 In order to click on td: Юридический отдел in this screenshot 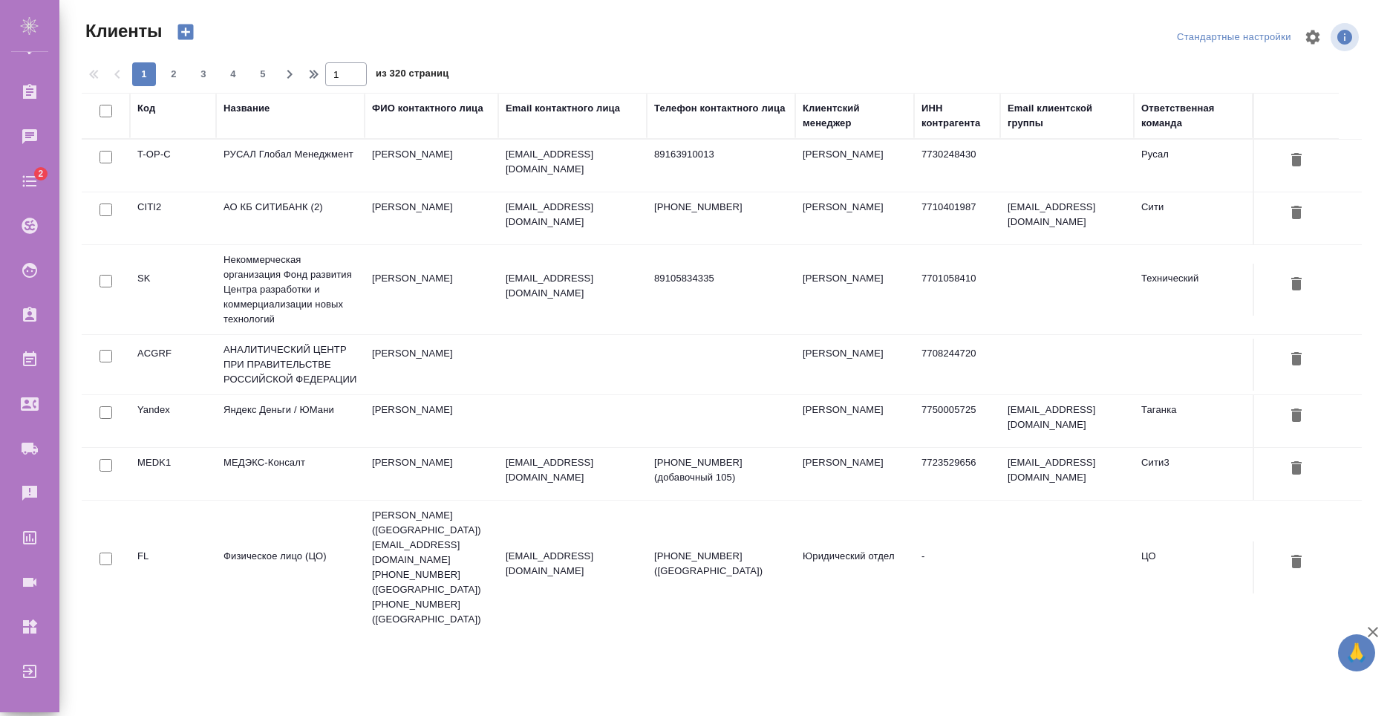, I will do `click(854, 567)`.